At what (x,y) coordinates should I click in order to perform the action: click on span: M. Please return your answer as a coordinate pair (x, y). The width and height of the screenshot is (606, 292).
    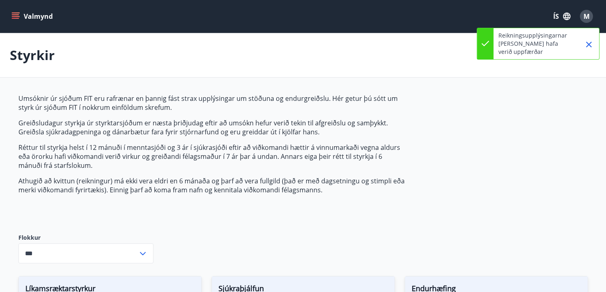
    Looking at the image, I should click on (586, 16).